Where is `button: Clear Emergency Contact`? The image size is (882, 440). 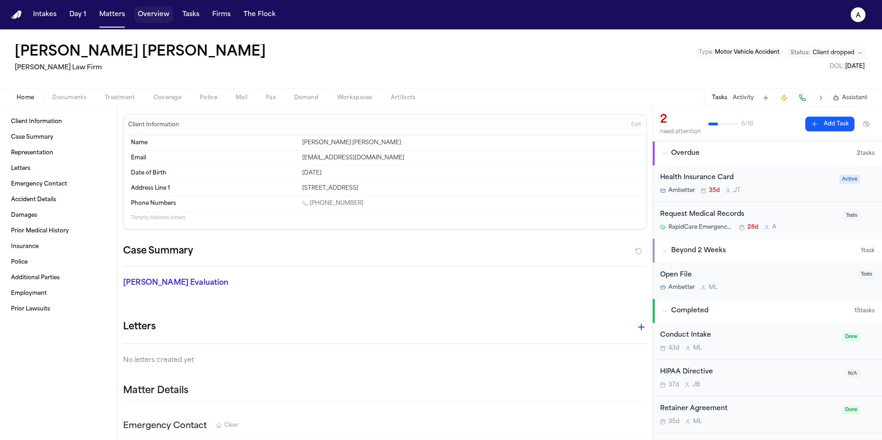
button: Clear Emergency Contact is located at coordinates (227, 425).